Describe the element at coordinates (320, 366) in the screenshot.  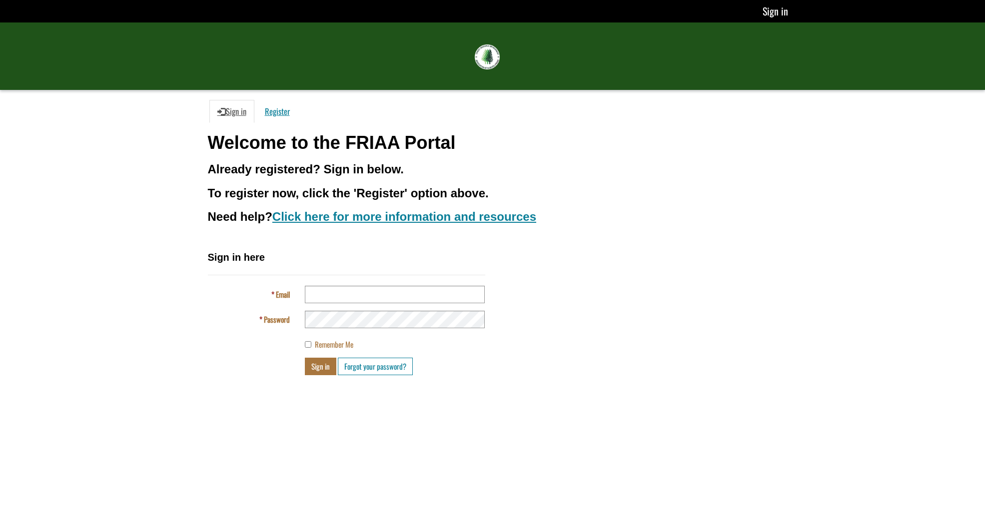
I see `button: Sign in` at that location.